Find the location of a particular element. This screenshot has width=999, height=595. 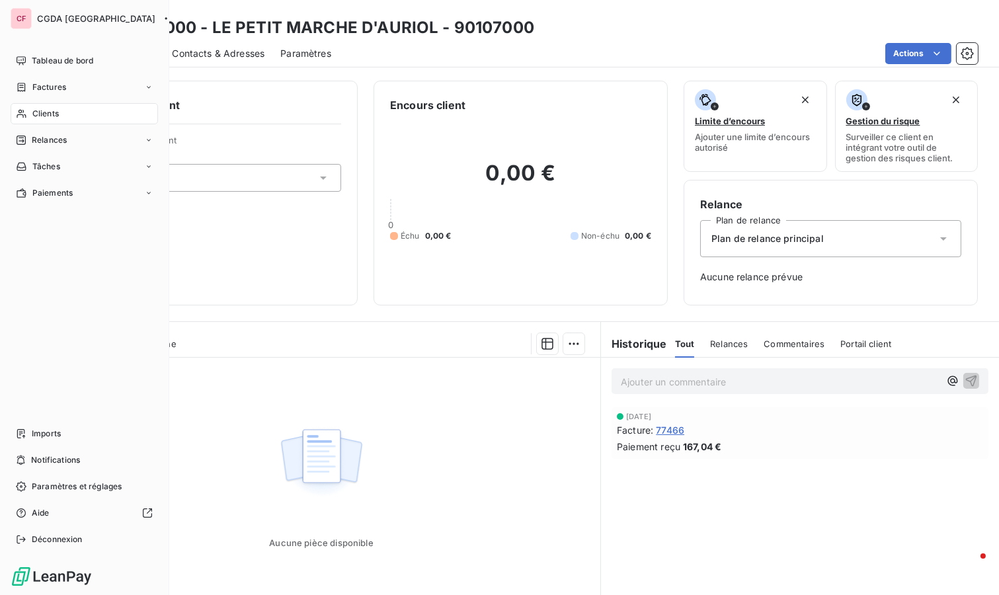

h2: 0,00 € is located at coordinates (520, 180).